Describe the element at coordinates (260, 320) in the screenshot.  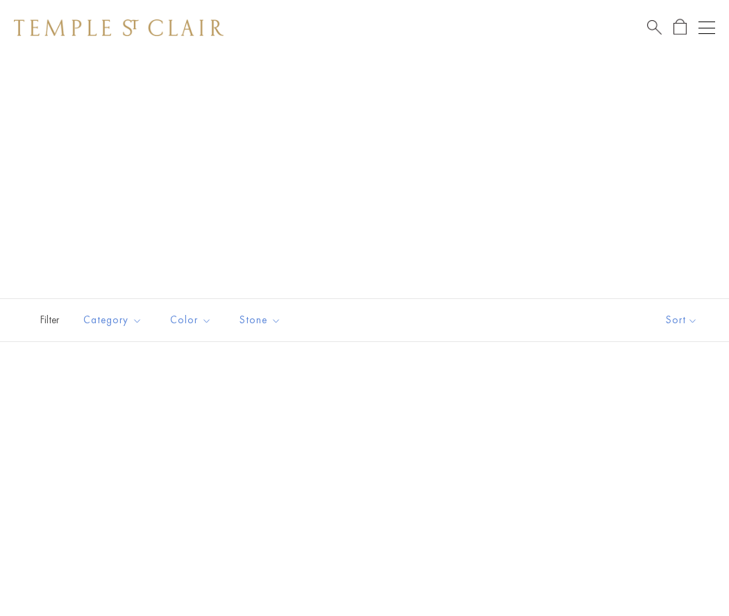
I see `button: Stone` at that location.